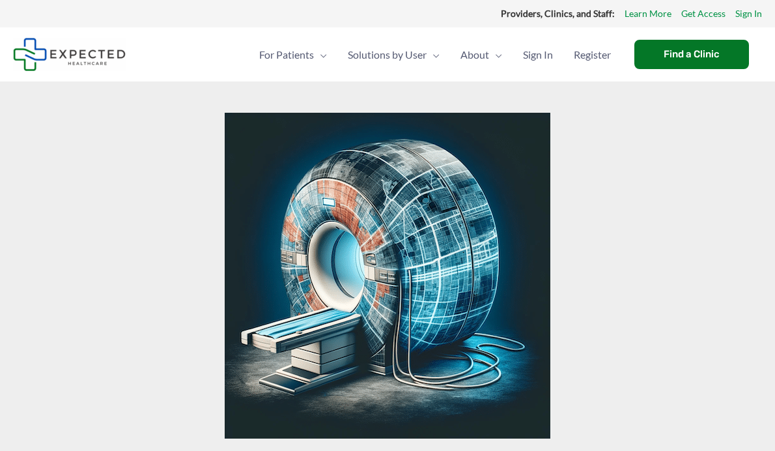 The width and height of the screenshot is (775, 451). Describe the element at coordinates (475, 55) in the screenshot. I see `span: About` at that location.